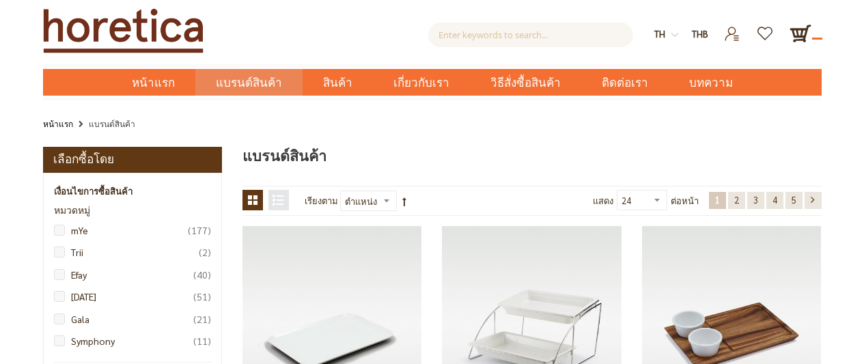  I want to click on a: สินค้า, so click(337, 82).